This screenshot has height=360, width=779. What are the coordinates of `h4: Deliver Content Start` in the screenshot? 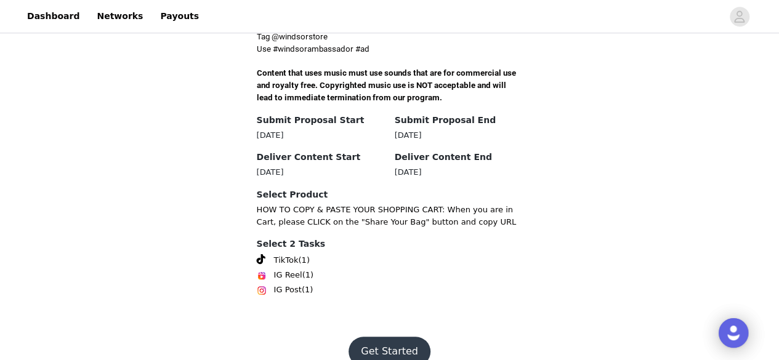 It's located at (321, 157).